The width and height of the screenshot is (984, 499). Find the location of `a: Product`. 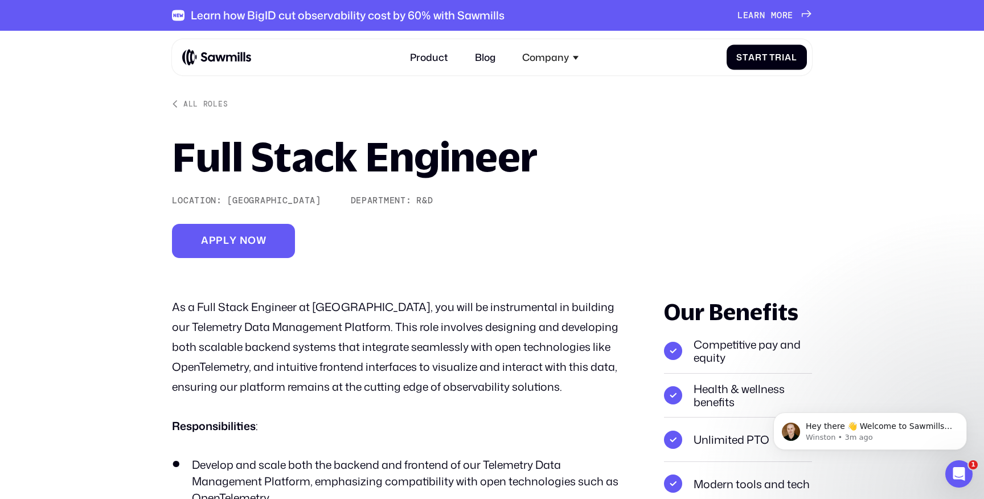

a: Product is located at coordinates (429, 57).